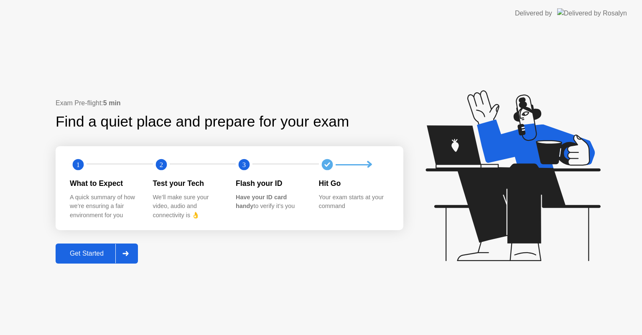  Describe the element at coordinates (203, 122) in the screenshot. I see `div: Find a quiet place and prepare for your exam` at that location.